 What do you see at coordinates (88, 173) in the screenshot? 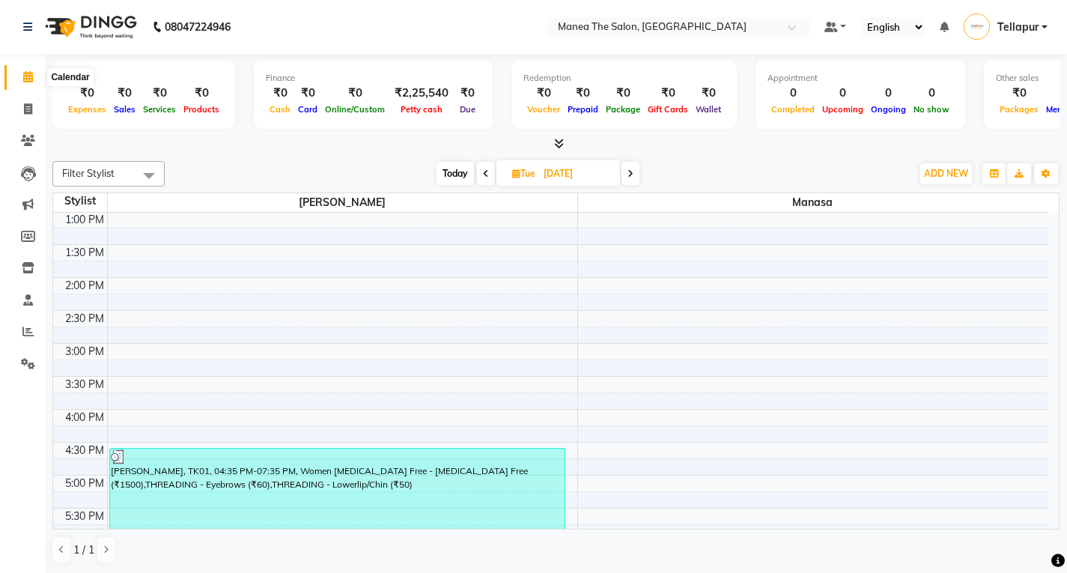
I see `span: Filter Stylist` at bounding box center [88, 173].